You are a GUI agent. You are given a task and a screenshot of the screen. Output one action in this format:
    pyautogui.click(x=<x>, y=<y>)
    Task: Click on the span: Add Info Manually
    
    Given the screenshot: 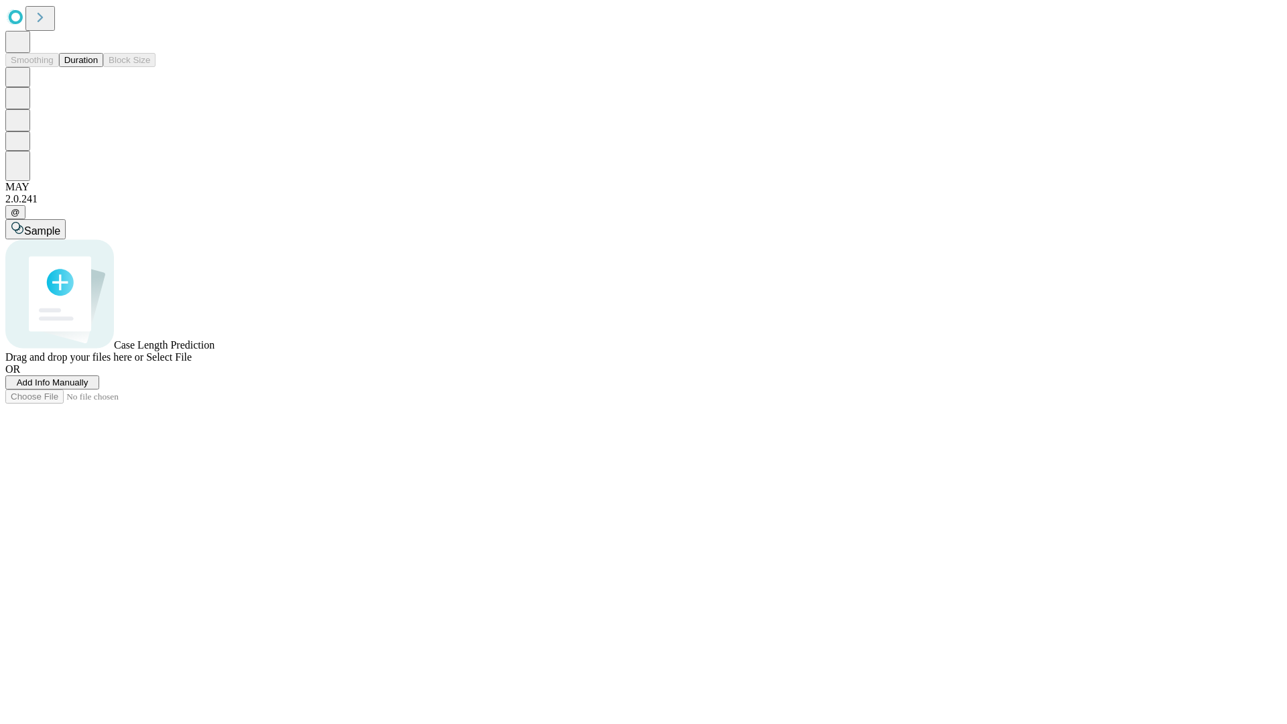 What is the action you would take?
    pyautogui.click(x=52, y=382)
    